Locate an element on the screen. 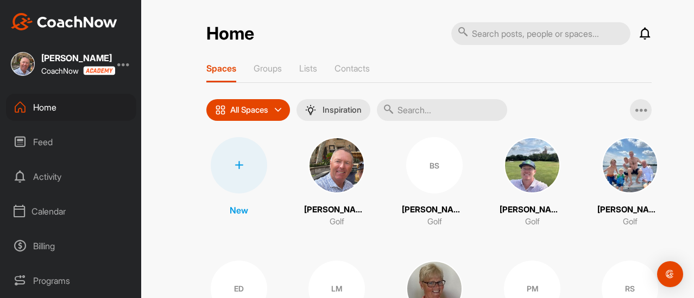 The width and height of the screenshot is (694, 298). input: Search posts, people or spaces... is located at coordinates (540, 34).